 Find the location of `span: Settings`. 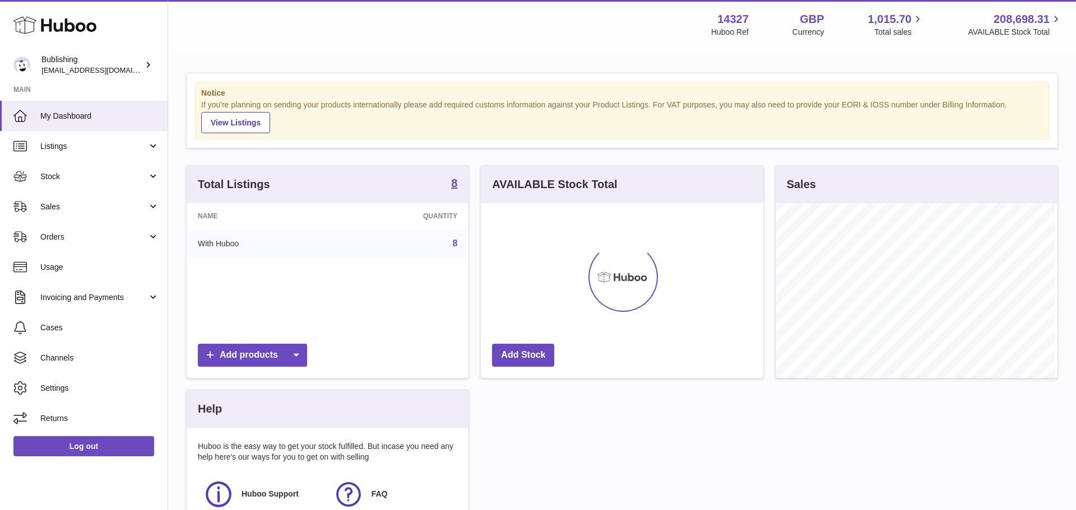

span: Settings is located at coordinates (100, 388).